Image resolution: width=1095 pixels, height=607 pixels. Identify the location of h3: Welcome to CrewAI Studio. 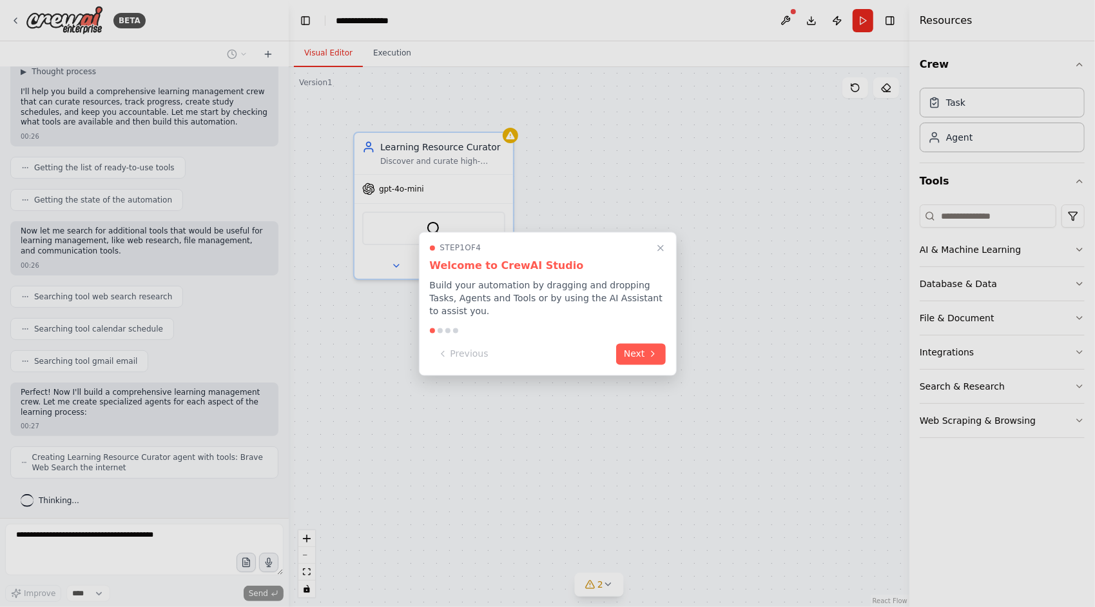
(548, 266).